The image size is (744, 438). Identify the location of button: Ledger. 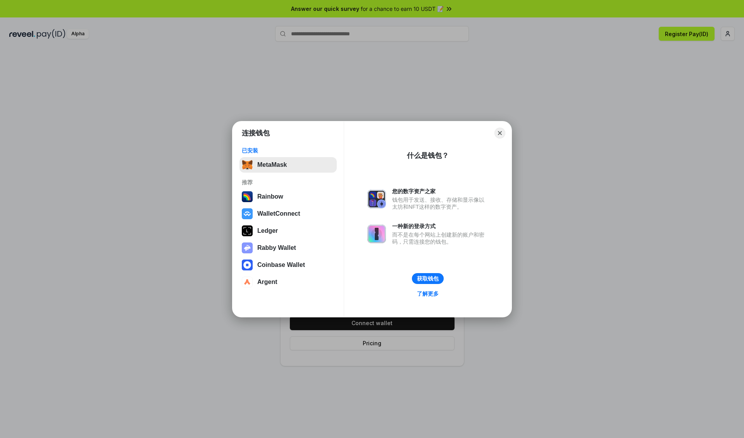
(288, 231).